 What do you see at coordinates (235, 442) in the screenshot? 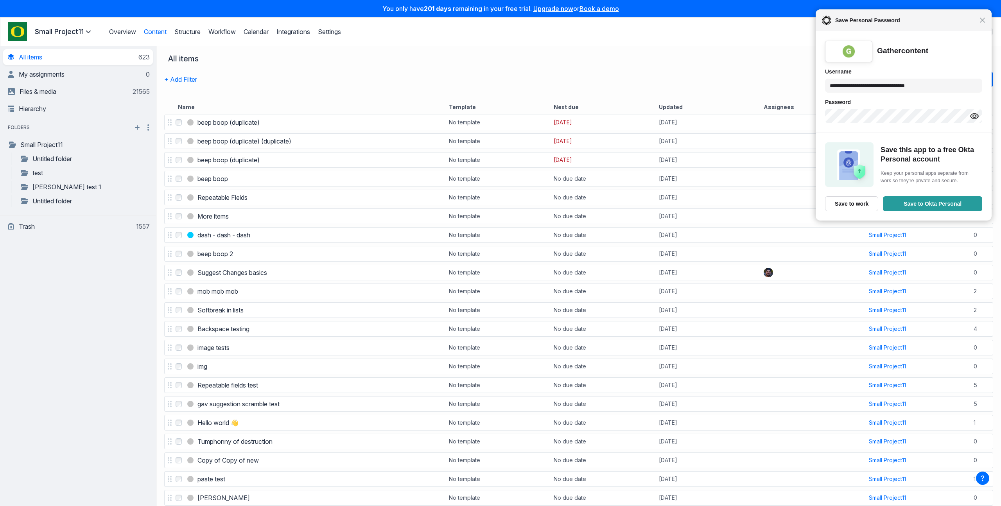
I see `h3: Tumphonny of destruction` at bounding box center [235, 442].